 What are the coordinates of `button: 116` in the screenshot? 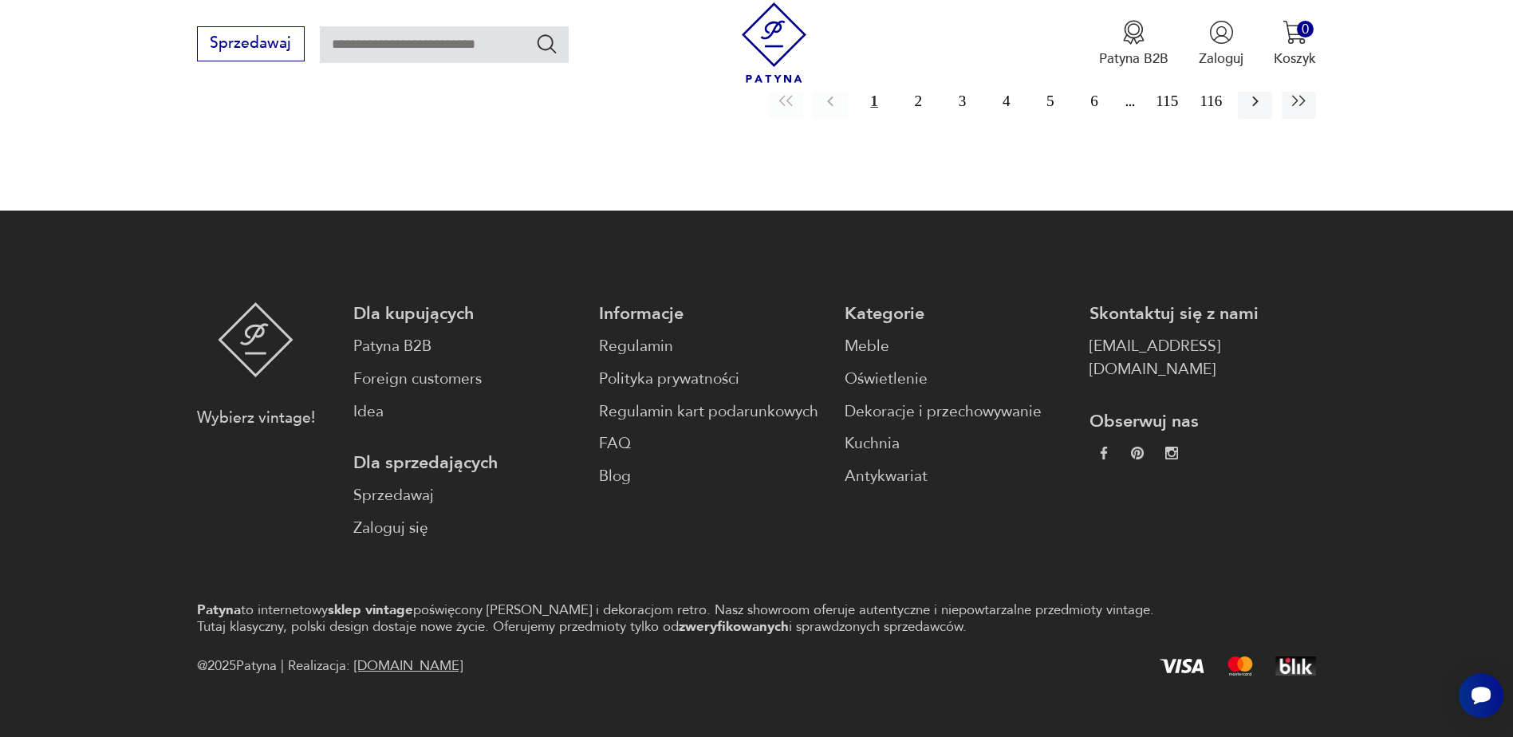 It's located at (1211, 101).